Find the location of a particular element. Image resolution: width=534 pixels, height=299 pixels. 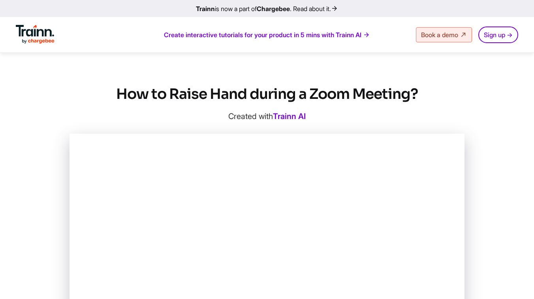

b: Chargebee is located at coordinates (273, 9).